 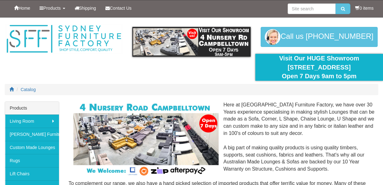 I want to click on a: Lift Chairs, so click(x=32, y=174).